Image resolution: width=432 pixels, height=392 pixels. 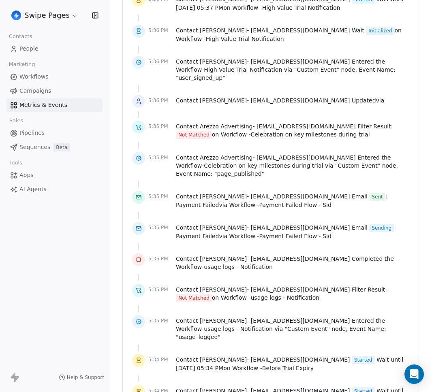 I want to click on span: Marketing, so click(x=22, y=64).